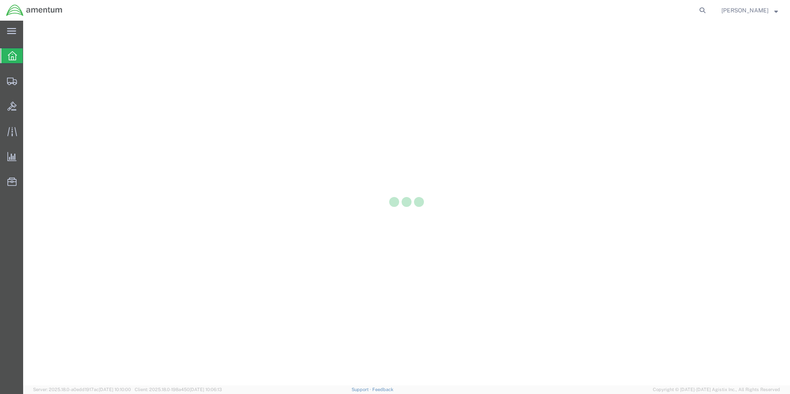  What do you see at coordinates (34, 10) in the screenshot?
I see `img: logo` at bounding box center [34, 10].